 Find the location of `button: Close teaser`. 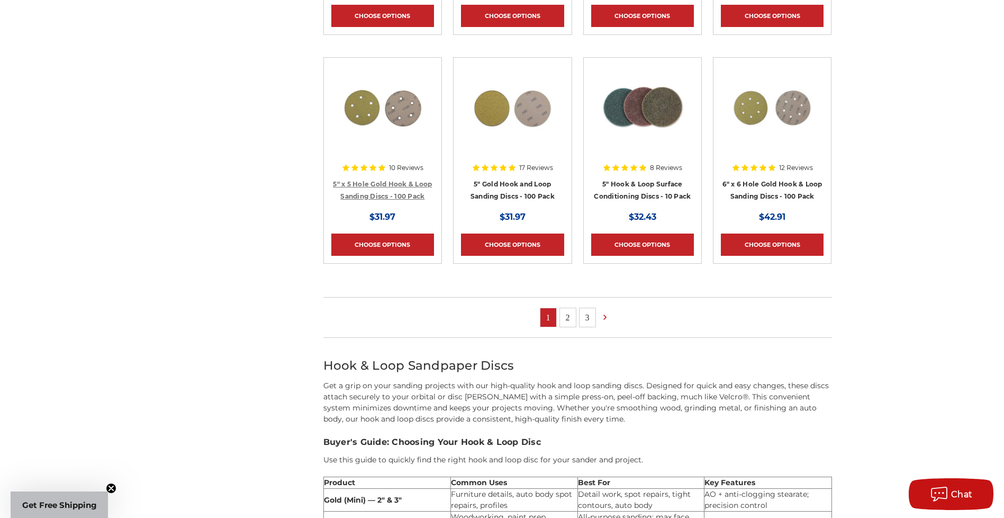

button: Close teaser is located at coordinates (111, 488).